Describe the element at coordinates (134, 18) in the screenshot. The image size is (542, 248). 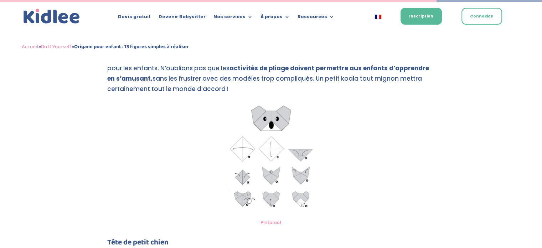
I see `a: Devis gratuit` at that location.